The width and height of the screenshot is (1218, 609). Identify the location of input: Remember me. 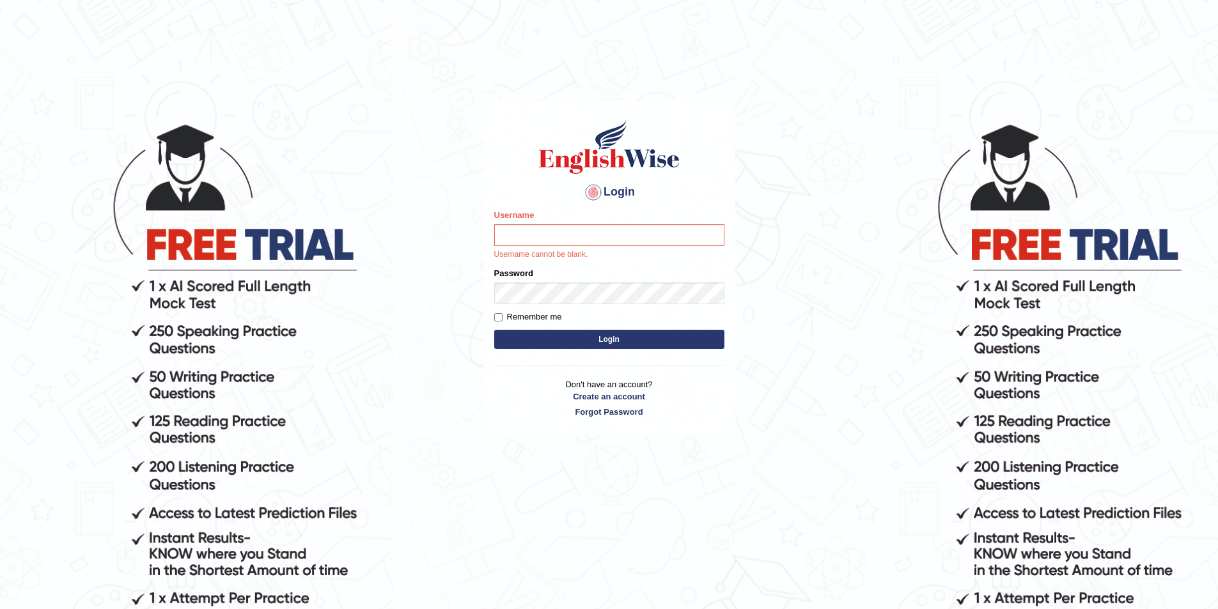
(498, 317).